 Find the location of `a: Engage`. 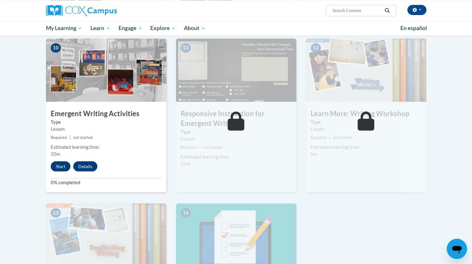

a: Engage is located at coordinates (130, 28).